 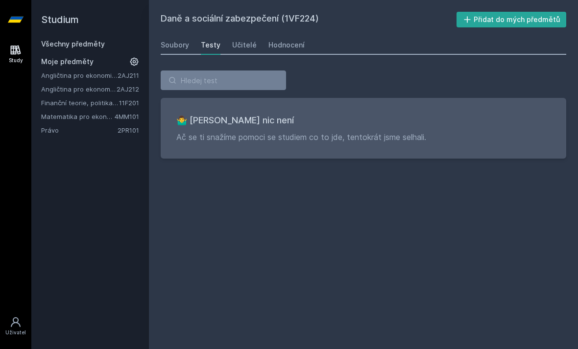 What do you see at coordinates (79, 89) in the screenshot?
I see `a: Angličtina pro ekonomická studia 2 (B2/C1)` at bounding box center [79, 89].